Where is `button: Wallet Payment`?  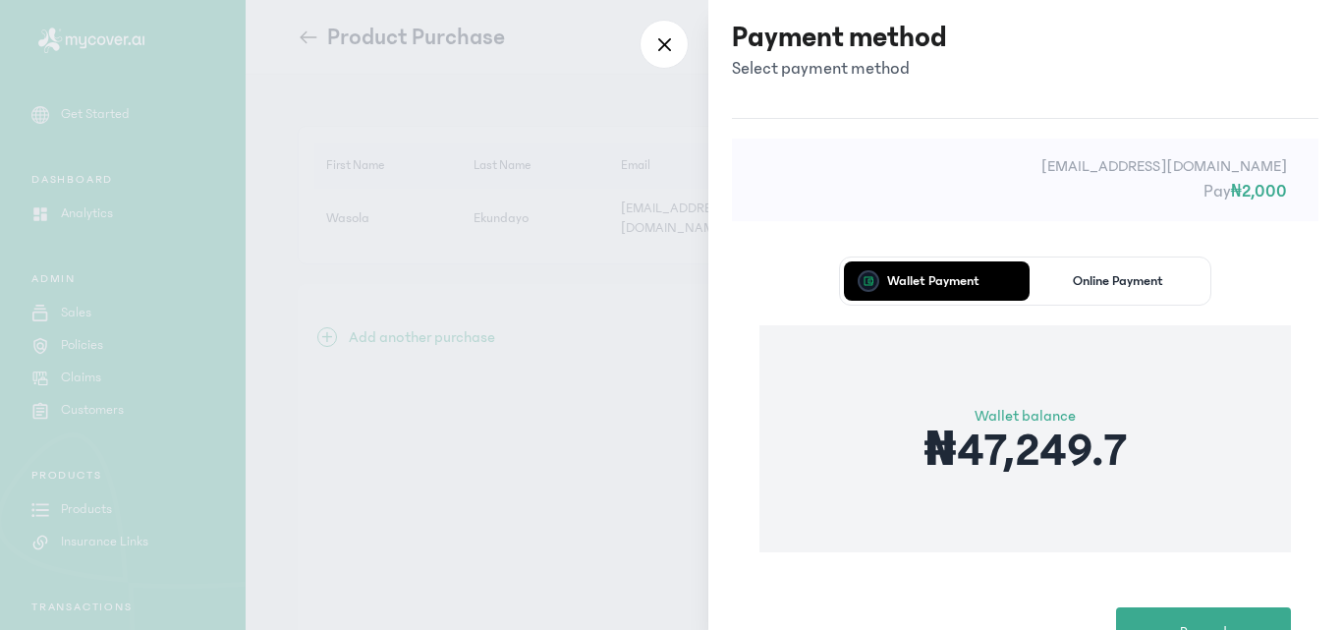 button: Wallet Payment is located at coordinates (932, 281).